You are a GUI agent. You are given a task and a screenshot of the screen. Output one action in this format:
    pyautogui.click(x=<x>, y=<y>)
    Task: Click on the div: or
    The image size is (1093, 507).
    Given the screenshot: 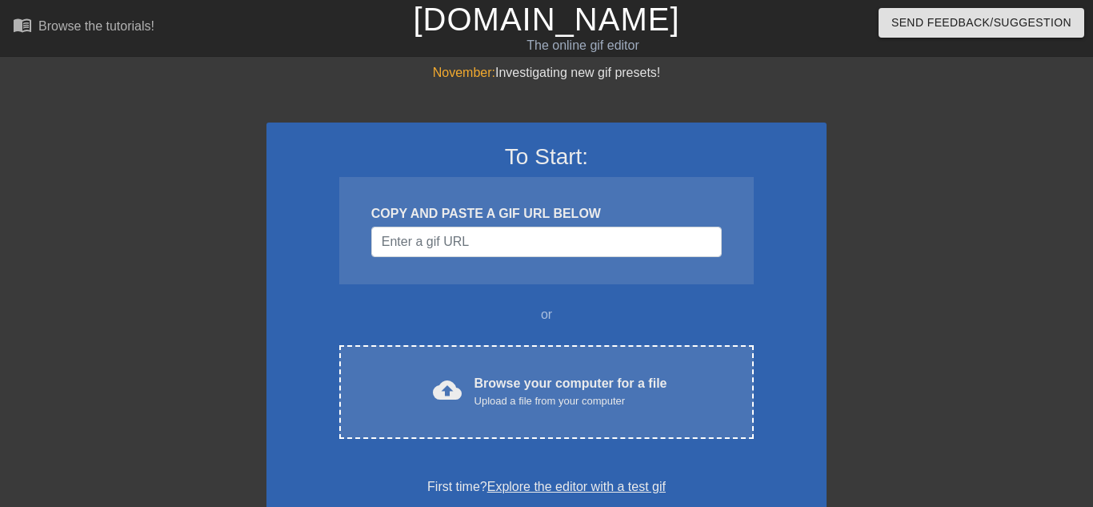 What is the action you would take?
    pyautogui.click(x=547, y=315)
    